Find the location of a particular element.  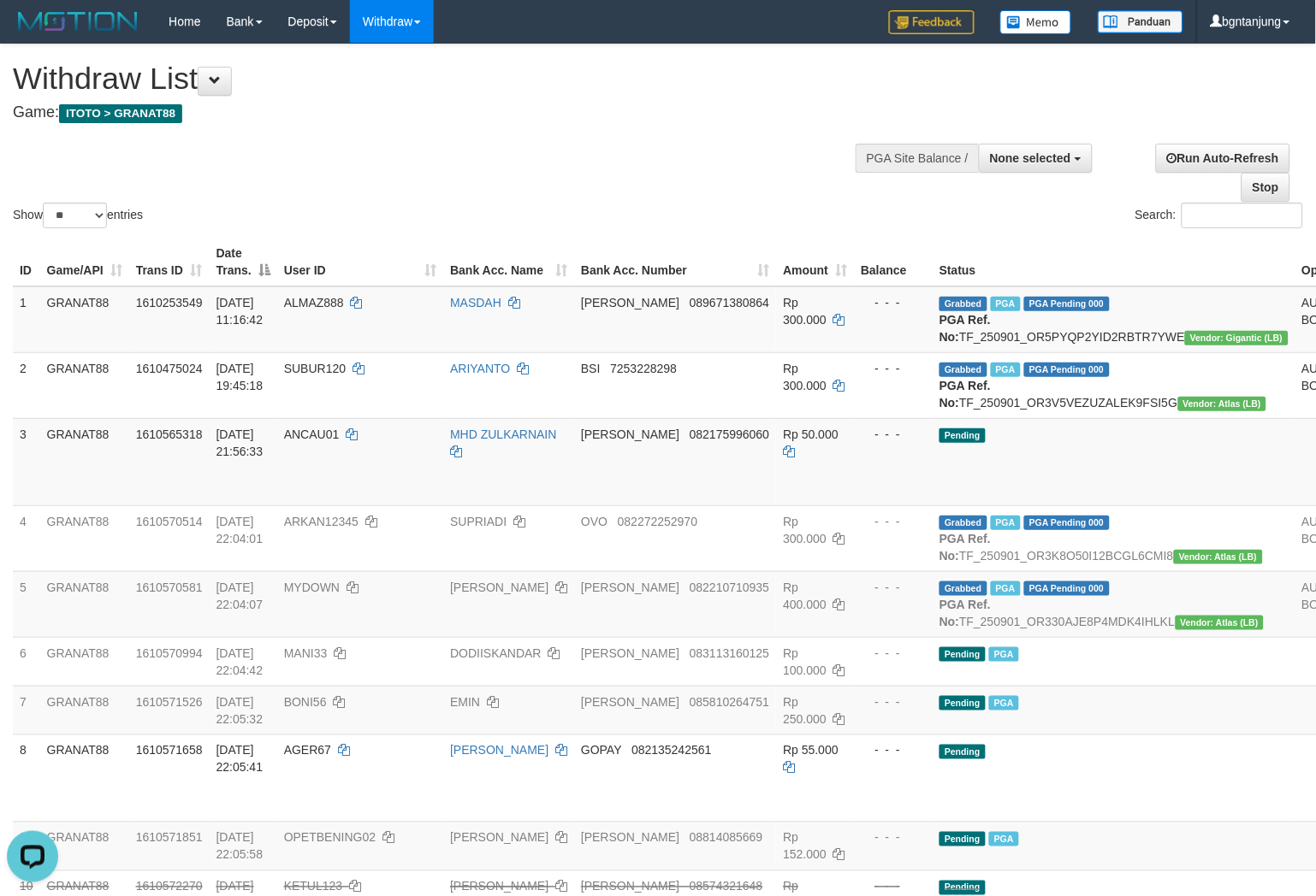

span: 1610571658 is located at coordinates (170, 751).